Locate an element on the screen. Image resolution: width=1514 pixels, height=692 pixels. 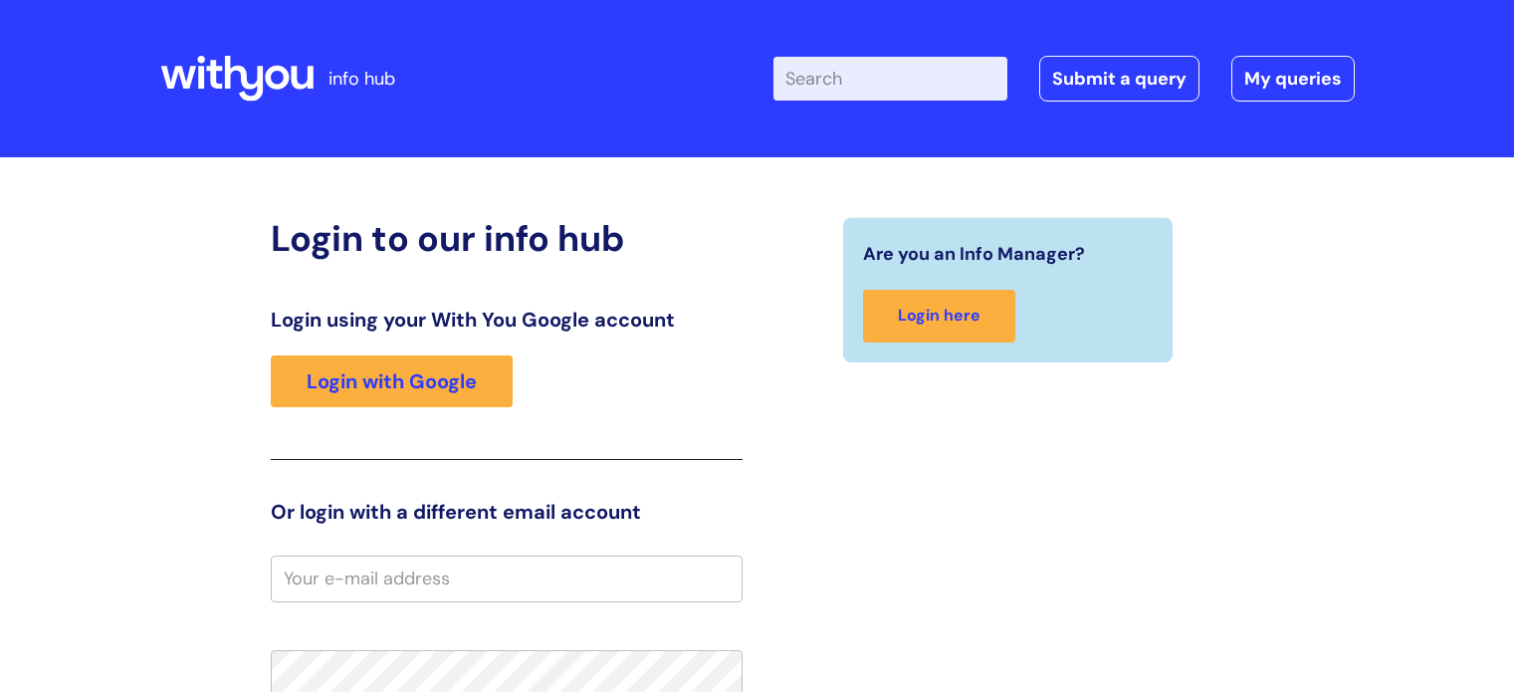
a: Login with Google is located at coordinates (391, 381).